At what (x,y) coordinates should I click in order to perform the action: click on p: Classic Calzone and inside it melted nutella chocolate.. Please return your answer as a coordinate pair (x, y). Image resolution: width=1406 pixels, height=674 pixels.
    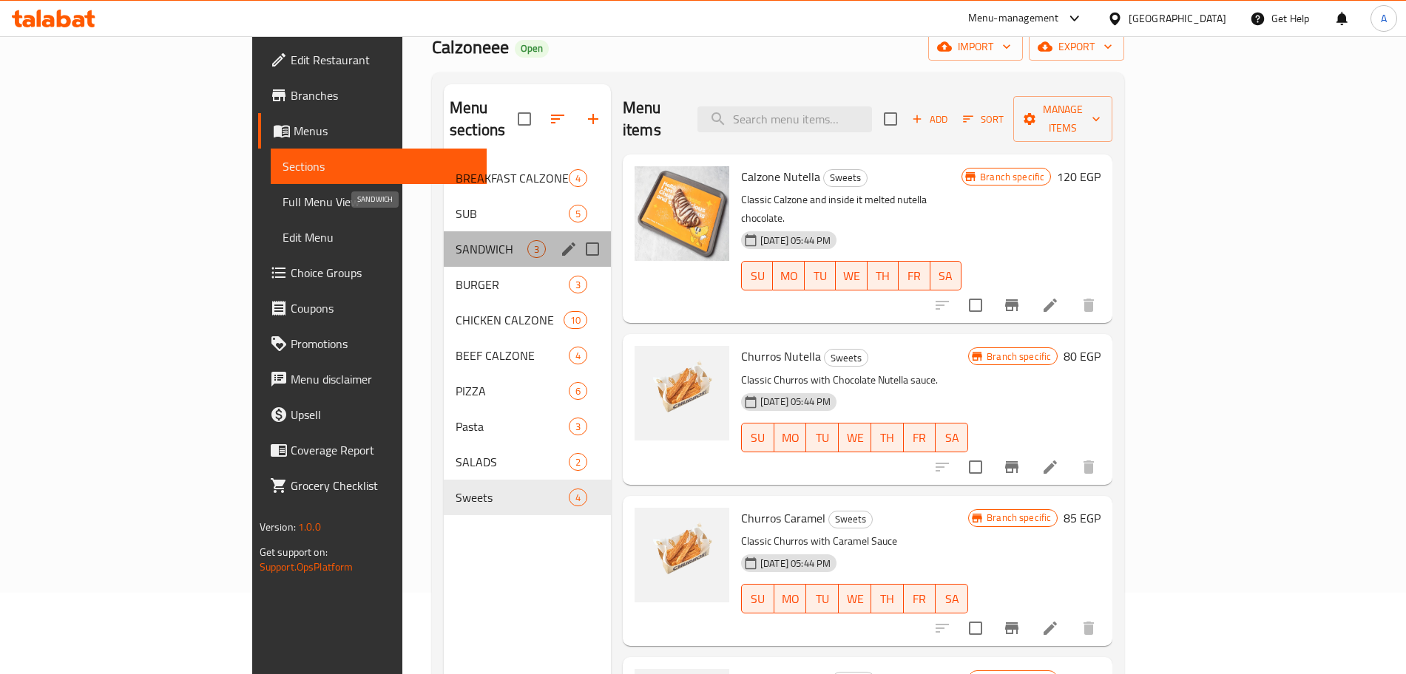
    Looking at the image, I should click on (851, 209).